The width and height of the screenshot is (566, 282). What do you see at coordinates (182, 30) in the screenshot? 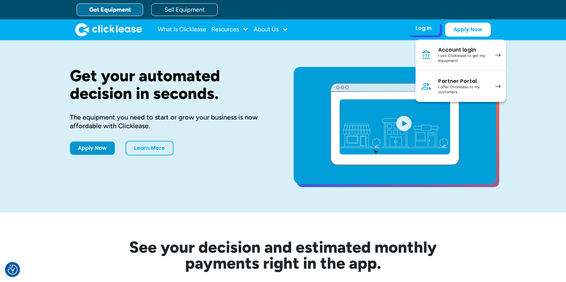
I see `a: What Is Clicklease` at bounding box center [182, 30].